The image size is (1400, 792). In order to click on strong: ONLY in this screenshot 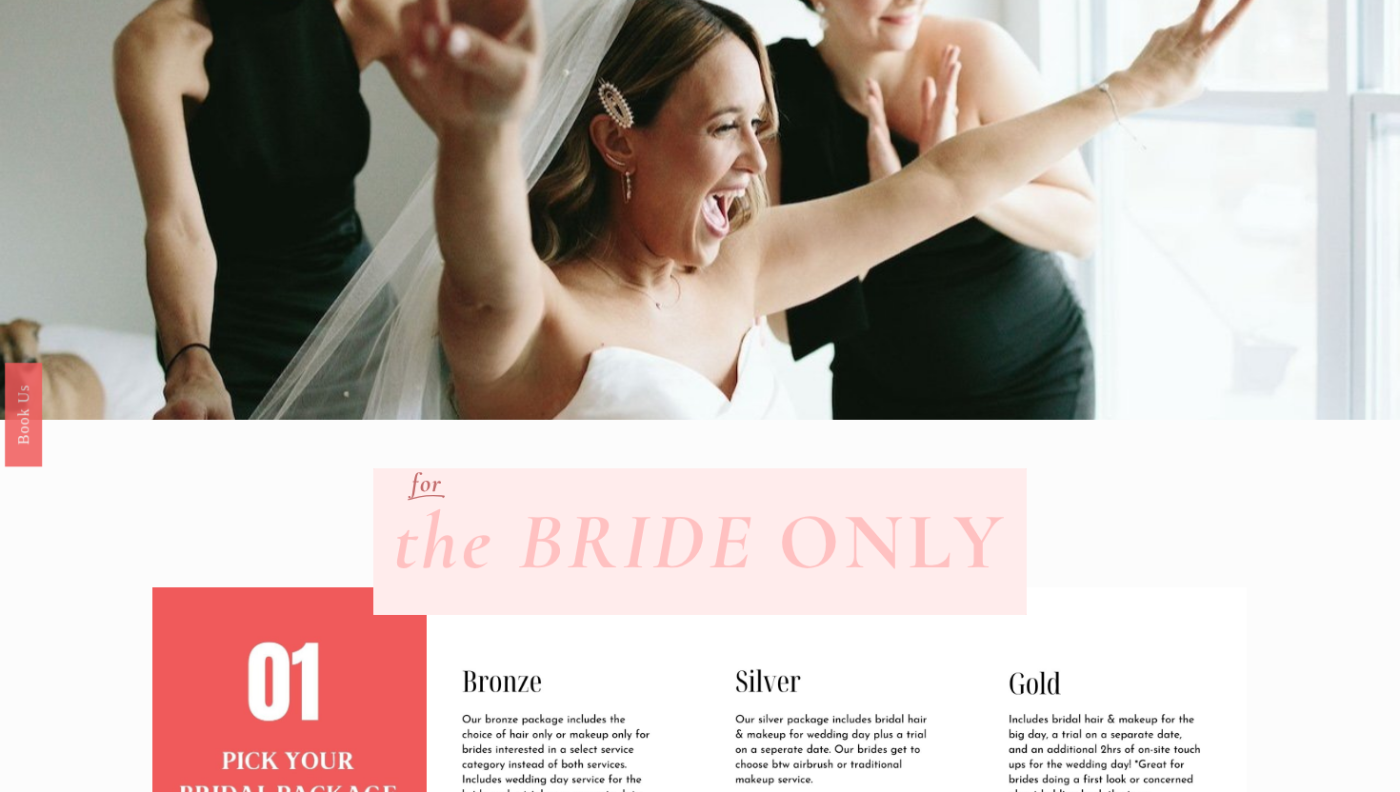, I will do `click(892, 542)`.